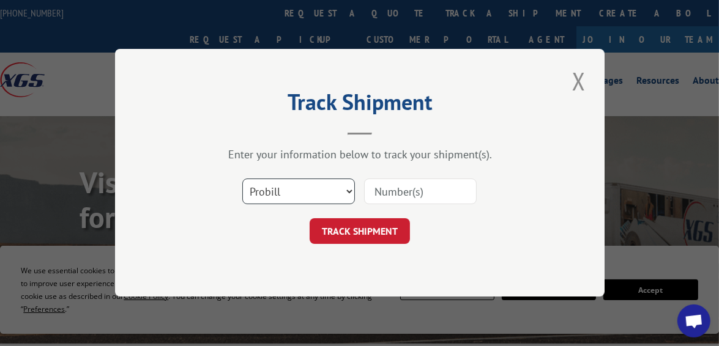 The width and height of the screenshot is (719, 346). What do you see at coordinates (360, 105) in the screenshot?
I see `h2: Track Shipment` at bounding box center [360, 105].